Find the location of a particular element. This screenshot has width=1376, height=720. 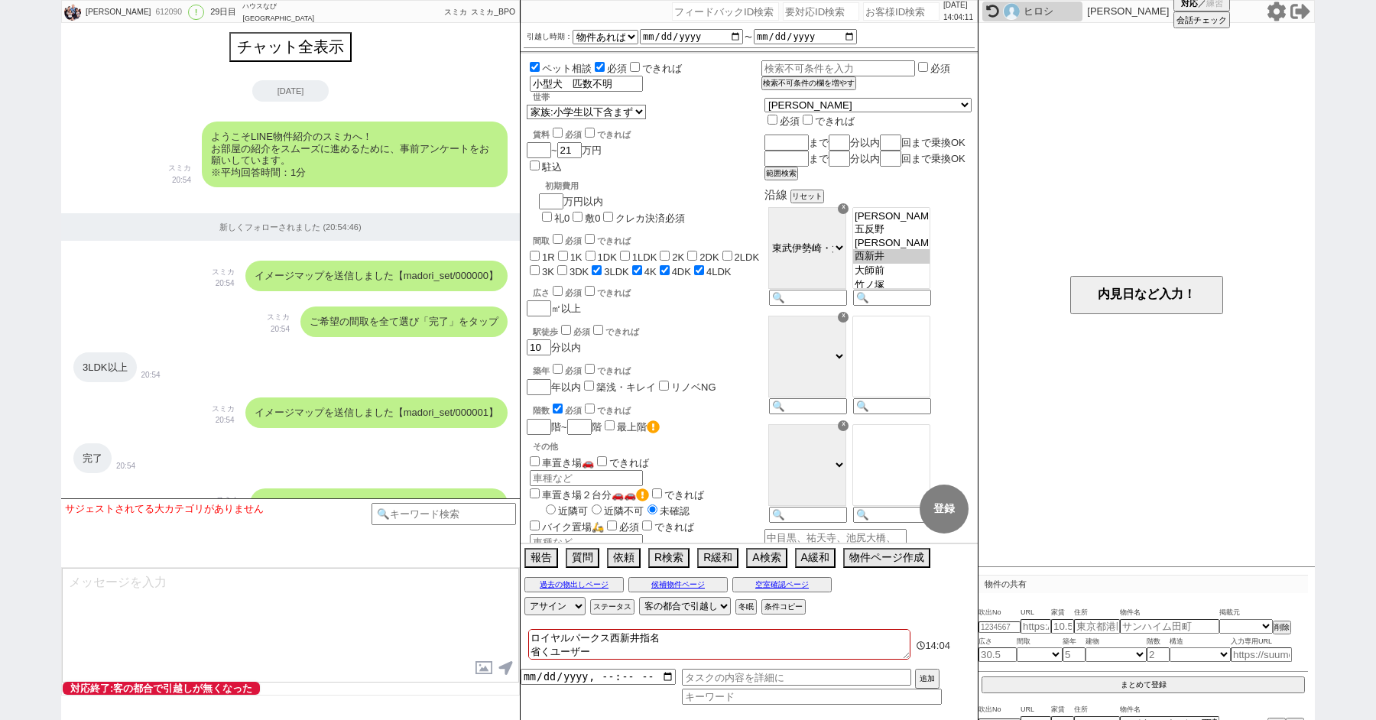

input: サンハイム田町 is located at coordinates (1169, 626).